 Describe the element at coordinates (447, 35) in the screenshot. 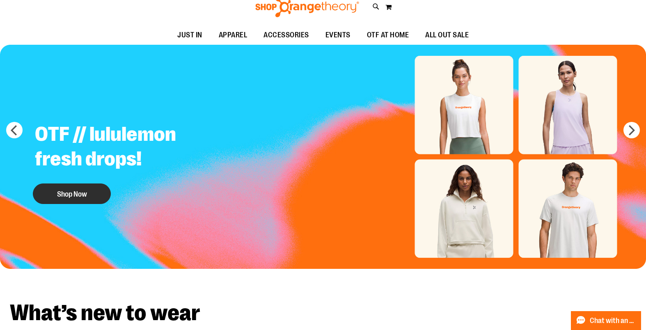

I see `span: ALL OUT SALE` at that location.